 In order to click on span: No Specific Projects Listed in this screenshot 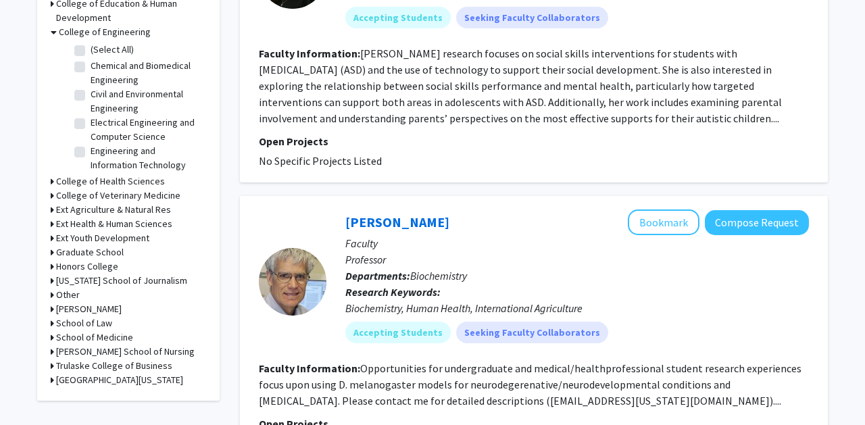, I will do `click(320, 161)`.